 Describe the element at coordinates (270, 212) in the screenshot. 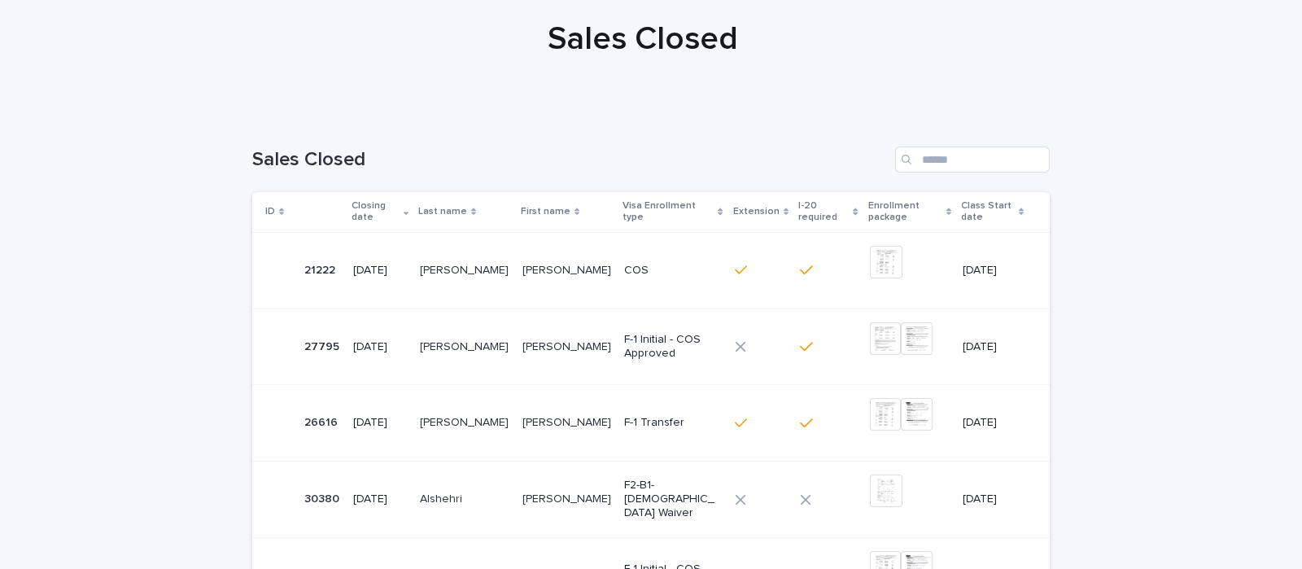

I see `p: ID` at that location.